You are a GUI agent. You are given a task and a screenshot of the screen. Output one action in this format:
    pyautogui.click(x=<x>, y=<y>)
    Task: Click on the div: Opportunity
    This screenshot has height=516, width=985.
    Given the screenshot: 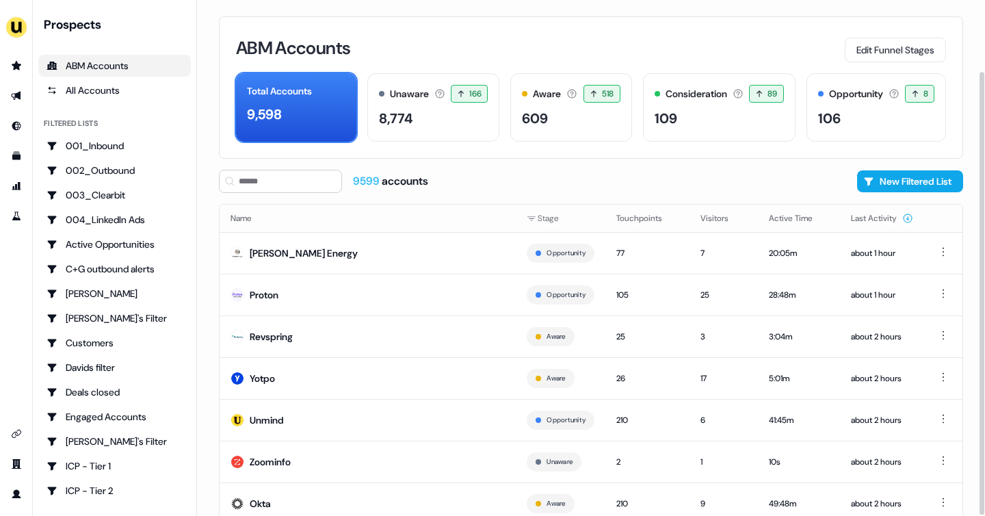 What is the action you would take?
    pyautogui.click(x=855, y=94)
    